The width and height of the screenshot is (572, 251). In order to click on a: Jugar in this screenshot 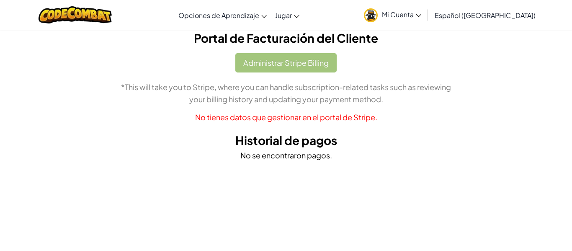, I will do `click(287, 15)`.